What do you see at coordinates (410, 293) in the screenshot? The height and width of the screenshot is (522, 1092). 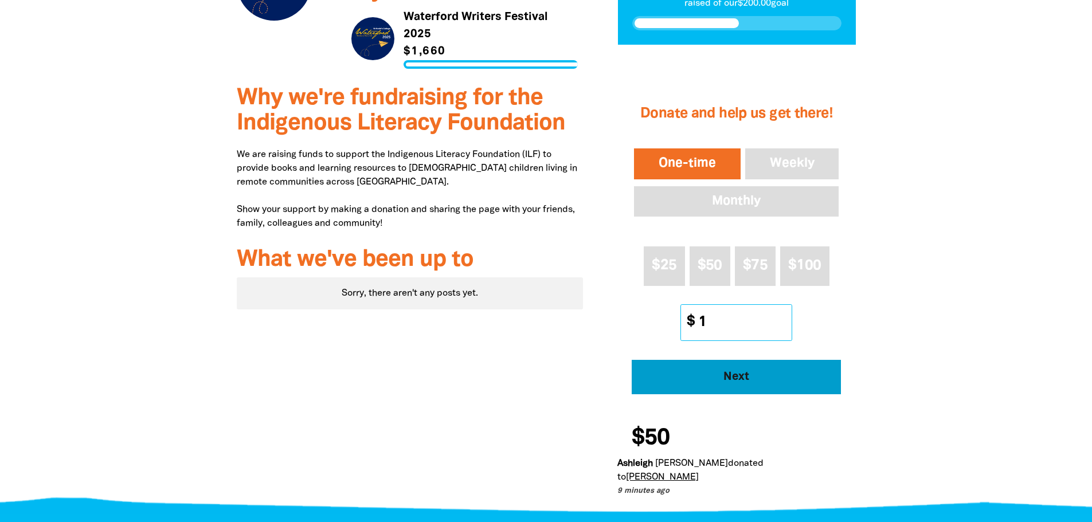 I see `div: Paginated content` at bounding box center [410, 293].